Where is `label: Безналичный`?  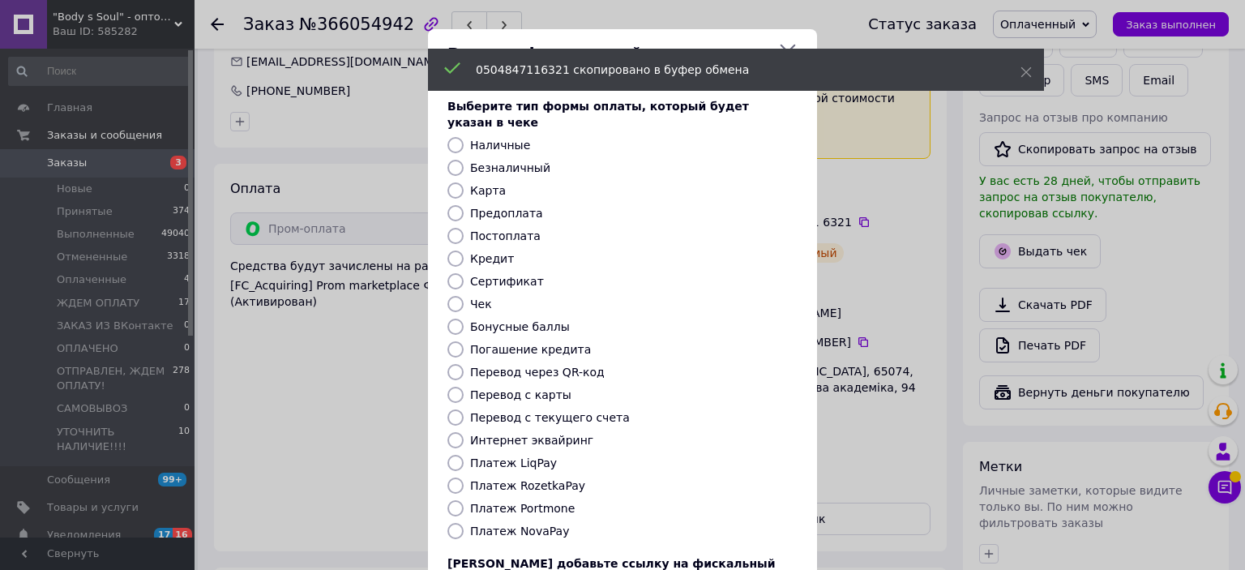 label: Безналичный is located at coordinates (510, 168).